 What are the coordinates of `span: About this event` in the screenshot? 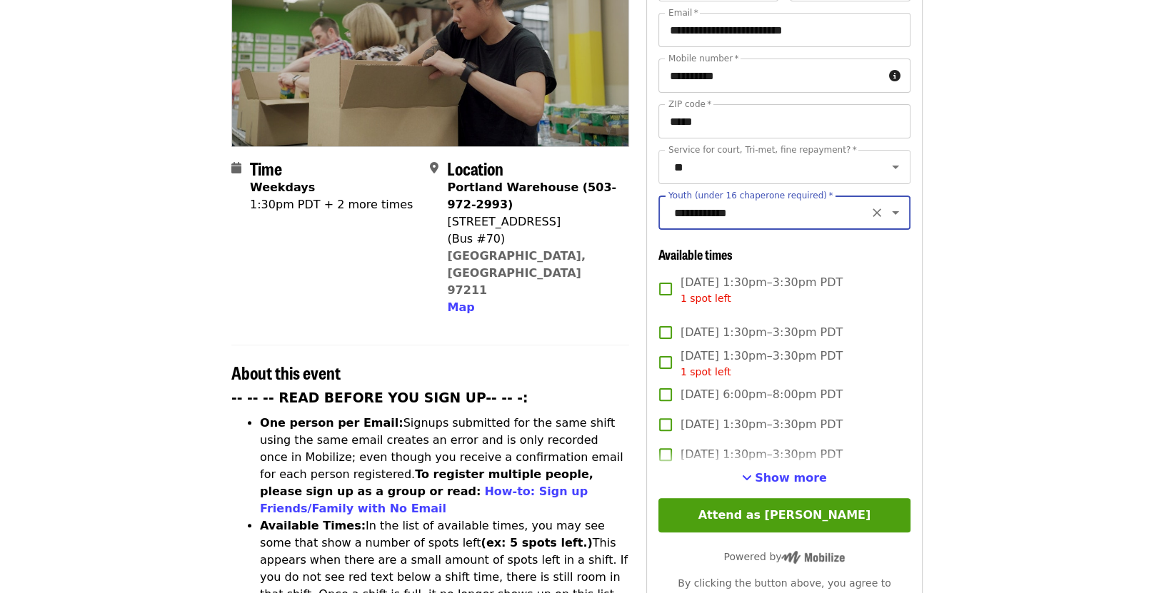 It's located at (286, 372).